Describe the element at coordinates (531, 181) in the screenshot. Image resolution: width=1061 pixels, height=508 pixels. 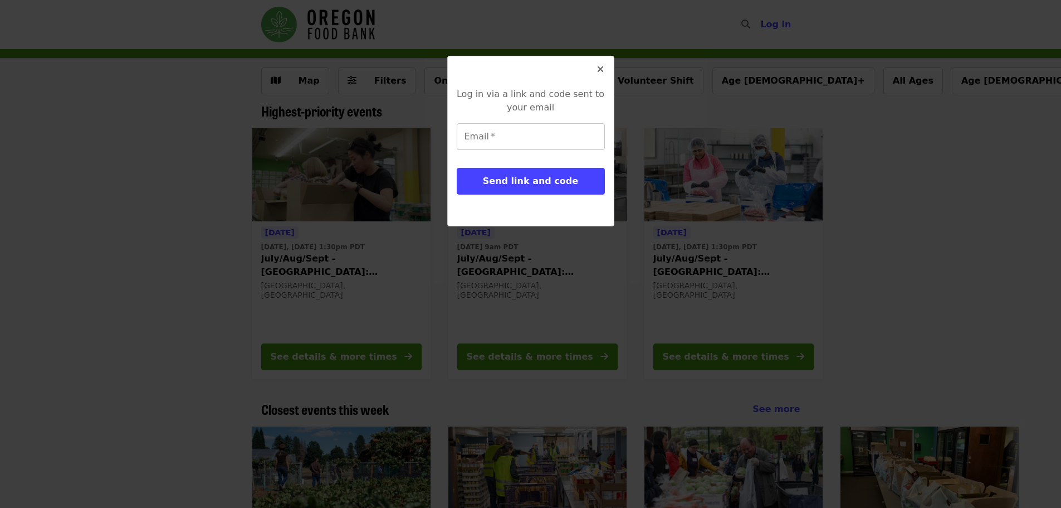
I see `button: Send link and code` at that location.